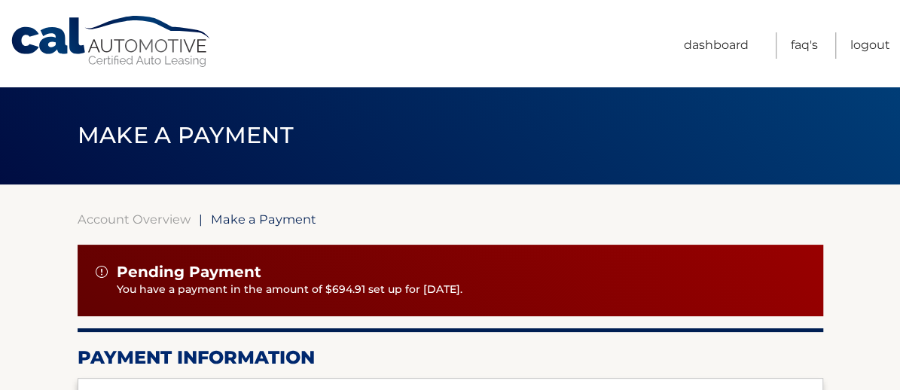 The width and height of the screenshot is (900, 390). What do you see at coordinates (112, 41) in the screenshot?
I see `a: Cal Automotive` at bounding box center [112, 41].